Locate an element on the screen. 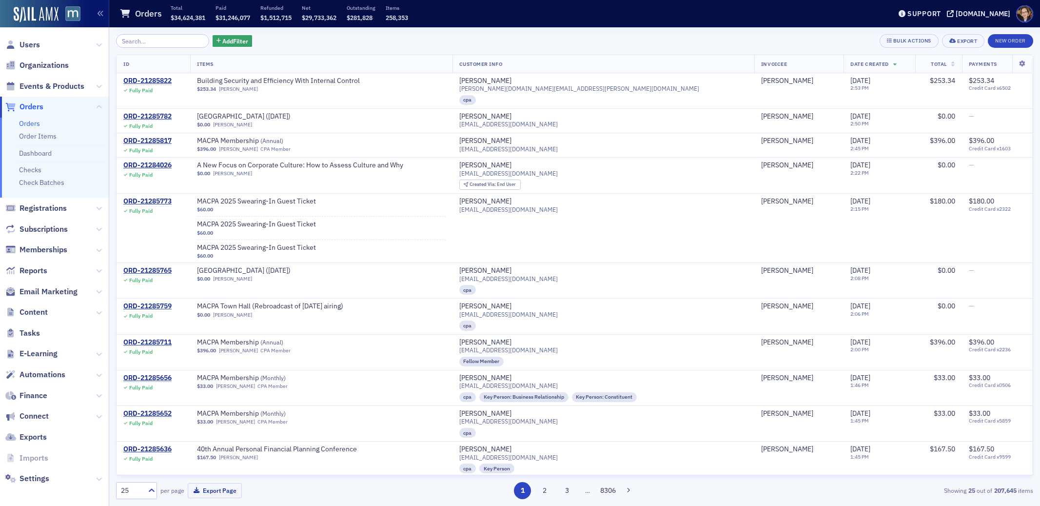  time: 2:00 PM is located at coordinates (860, 349).